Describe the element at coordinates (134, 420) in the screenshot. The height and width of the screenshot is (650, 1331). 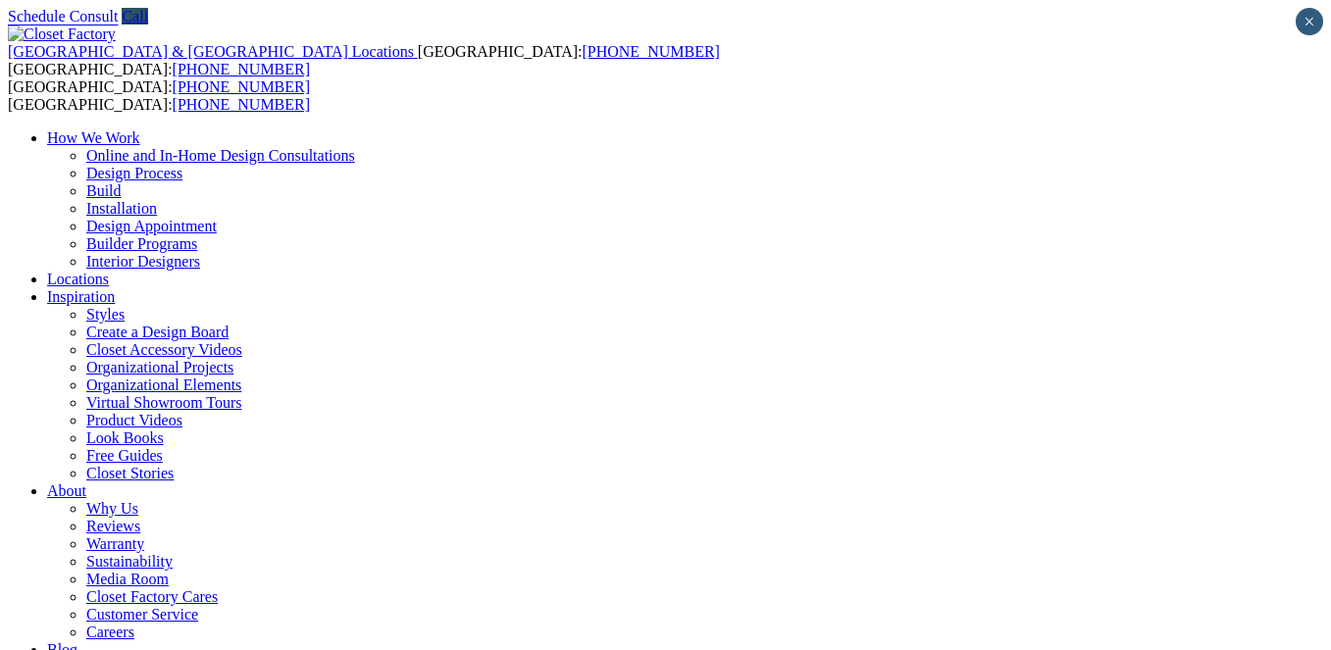
I see `a: Product Videos` at that location.